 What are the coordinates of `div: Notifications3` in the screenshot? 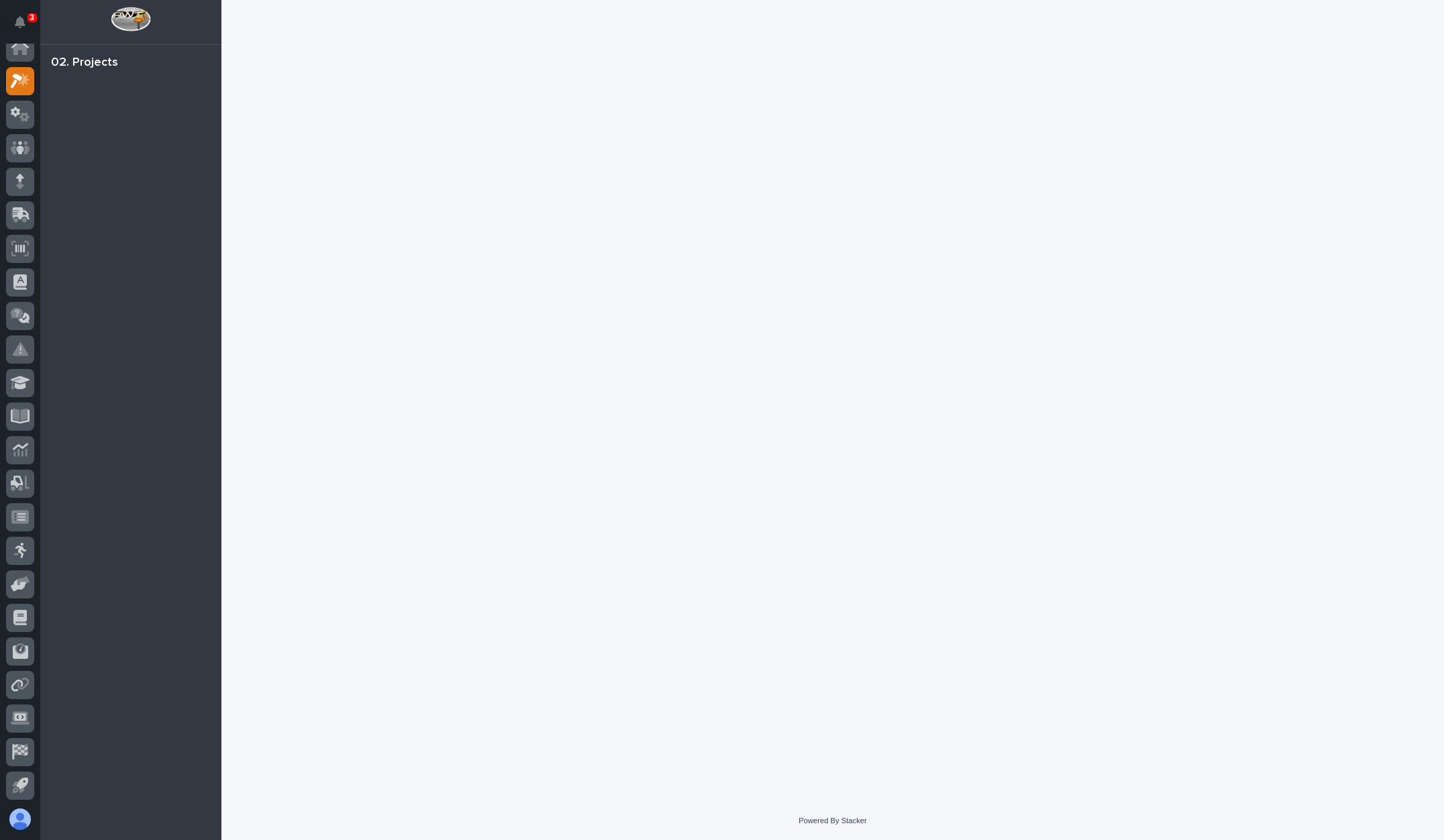 It's located at (25, 27).